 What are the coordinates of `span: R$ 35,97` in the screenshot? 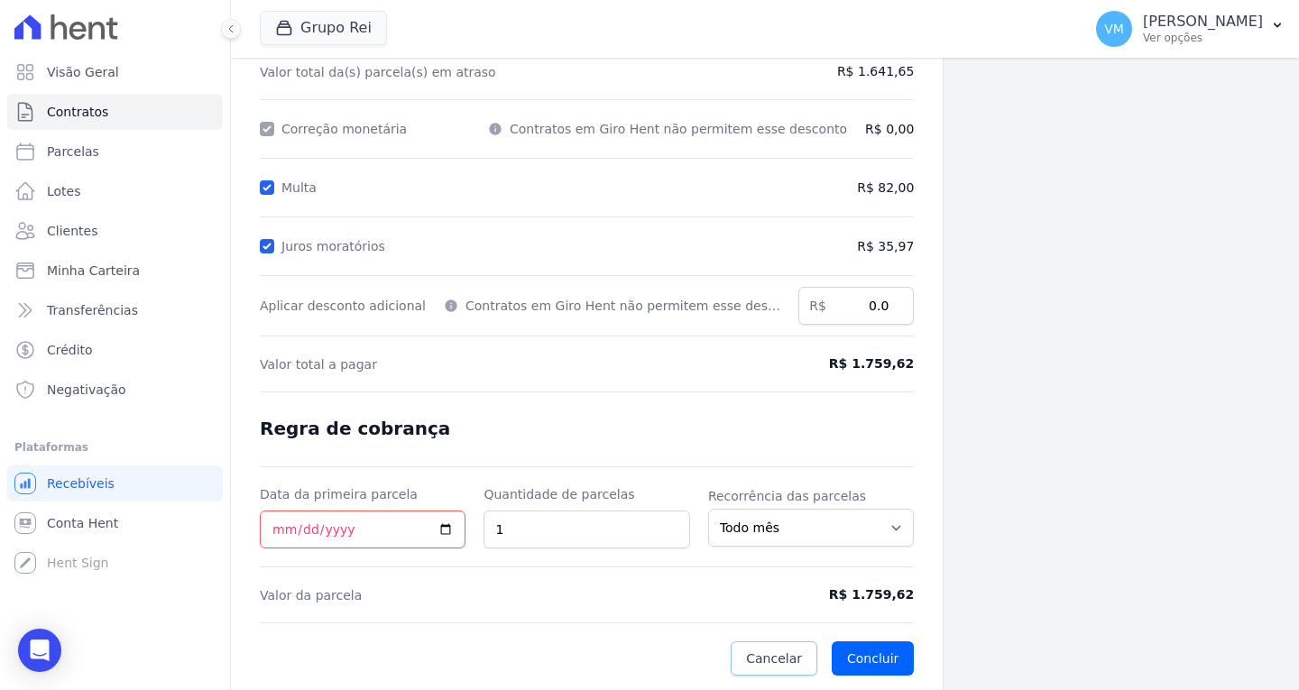 It's located at (839, 246).